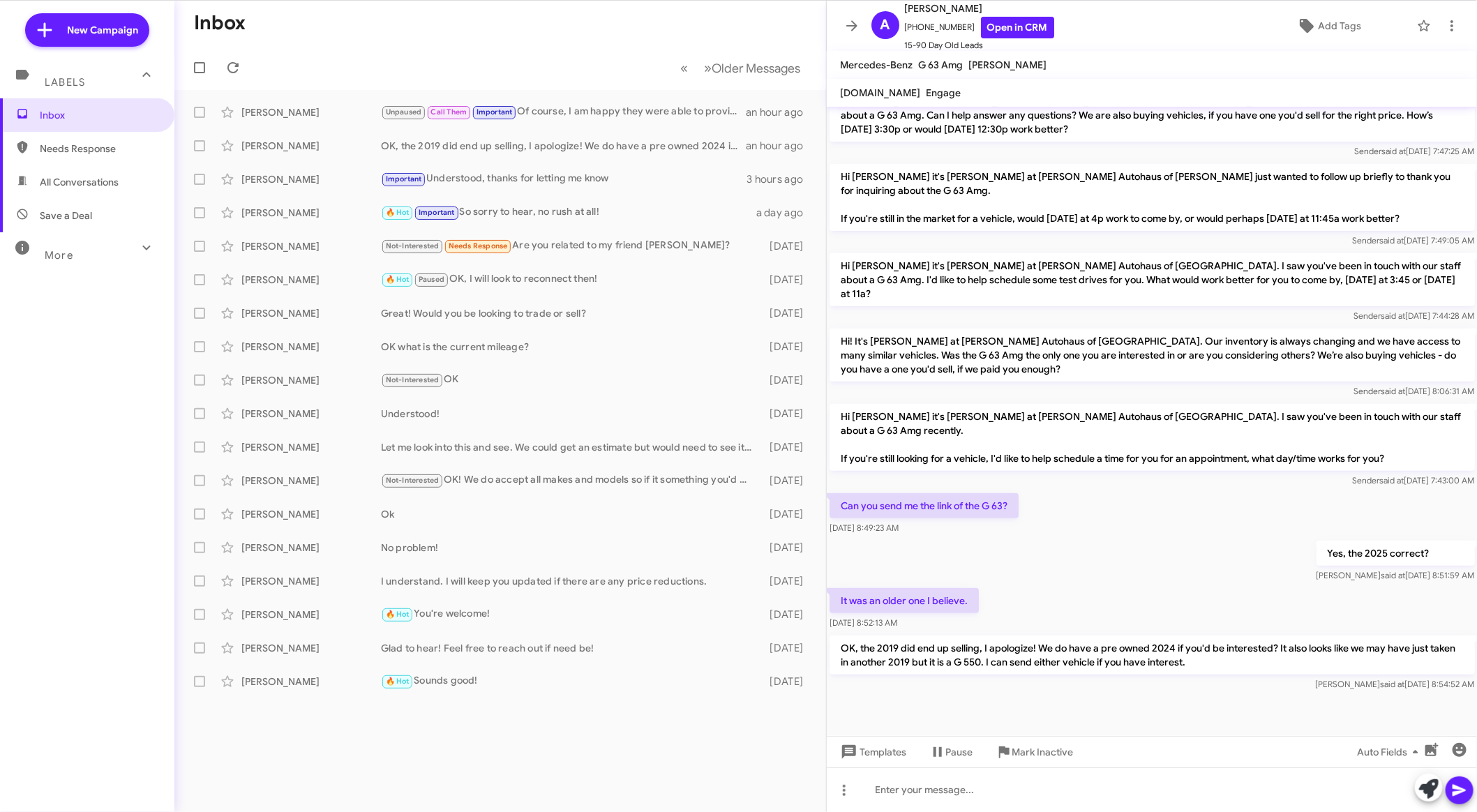  What do you see at coordinates (873, 752) in the screenshot?
I see `button: Templates` at bounding box center [873, 752].